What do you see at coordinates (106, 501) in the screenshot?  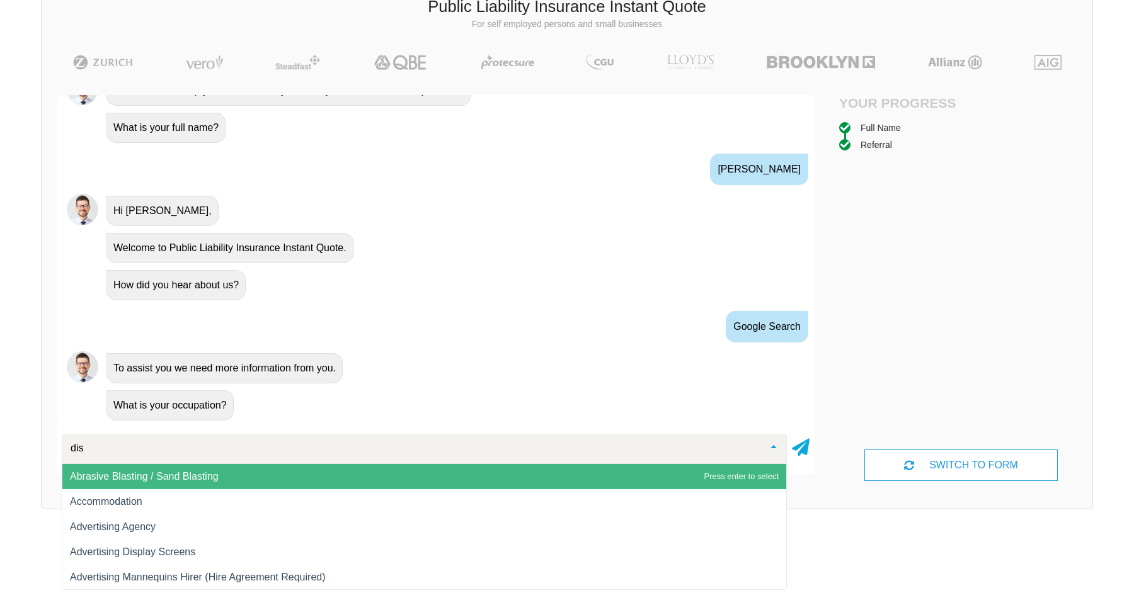 I see `span: Accommodation` at bounding box center [106, 501].